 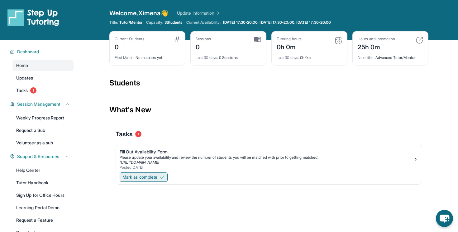 I want to click on span: Dashboard, so click(x=28, y=52).